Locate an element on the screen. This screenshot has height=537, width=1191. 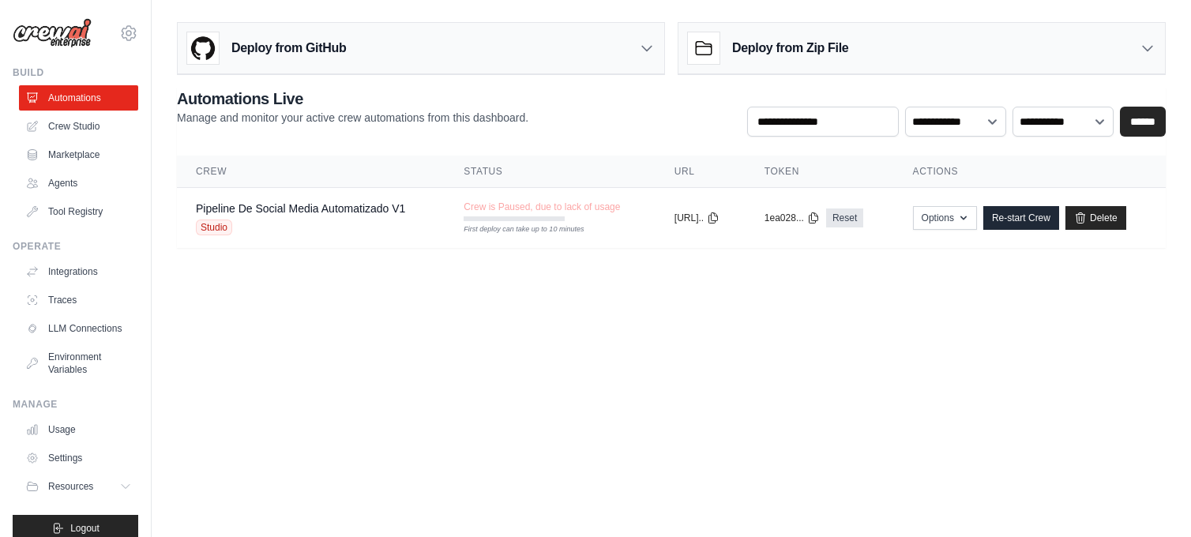
span: Logout is located at coordinates (85, 528).